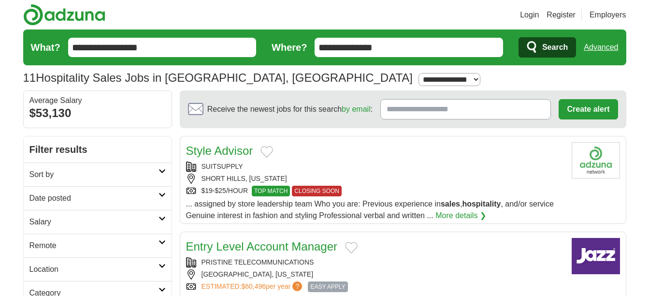 The image size is (649, 296). What do you see at coordinates (98, 149) in the screenshot?
I see `h2: Filter results` at bounding box center [98, 149].